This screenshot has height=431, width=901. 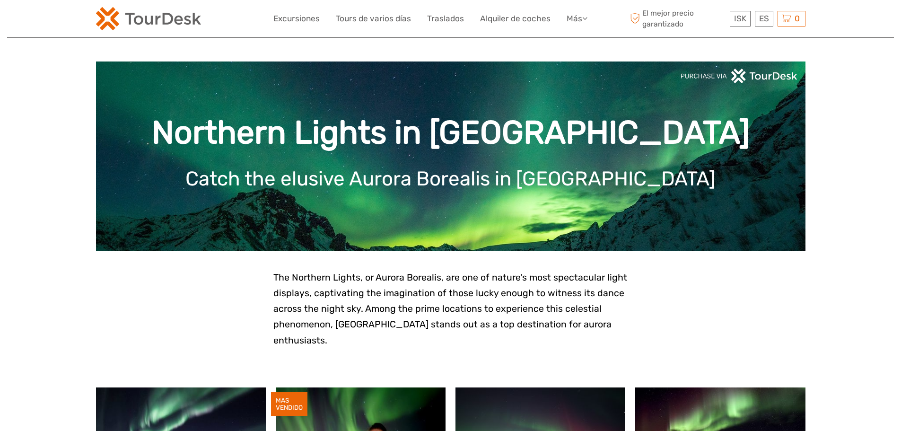 I want to click on span: 0, so click(x=797, y=18).